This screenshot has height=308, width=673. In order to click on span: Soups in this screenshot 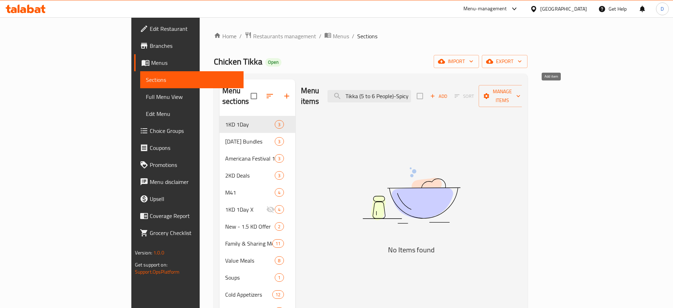, I will do `click(250, 277)`.